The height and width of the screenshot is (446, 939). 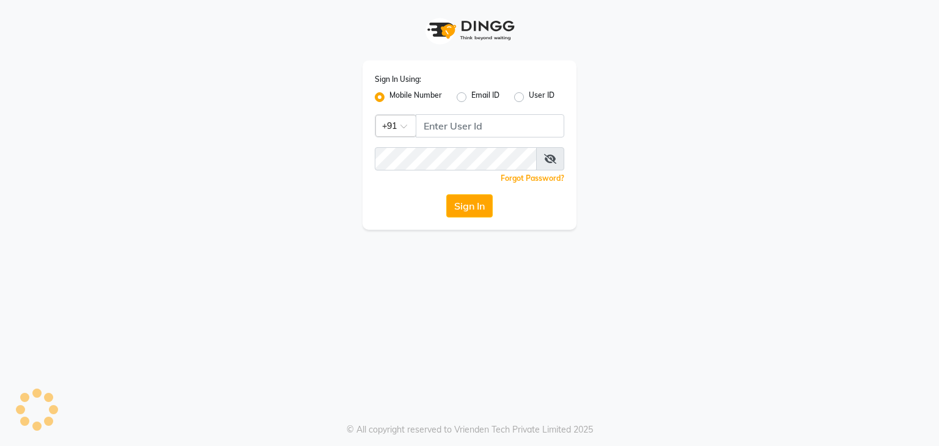 What do you see at coordinates (542, 97) in the screenshot?
I see `label: User ID` at bounding box center [542, 97].